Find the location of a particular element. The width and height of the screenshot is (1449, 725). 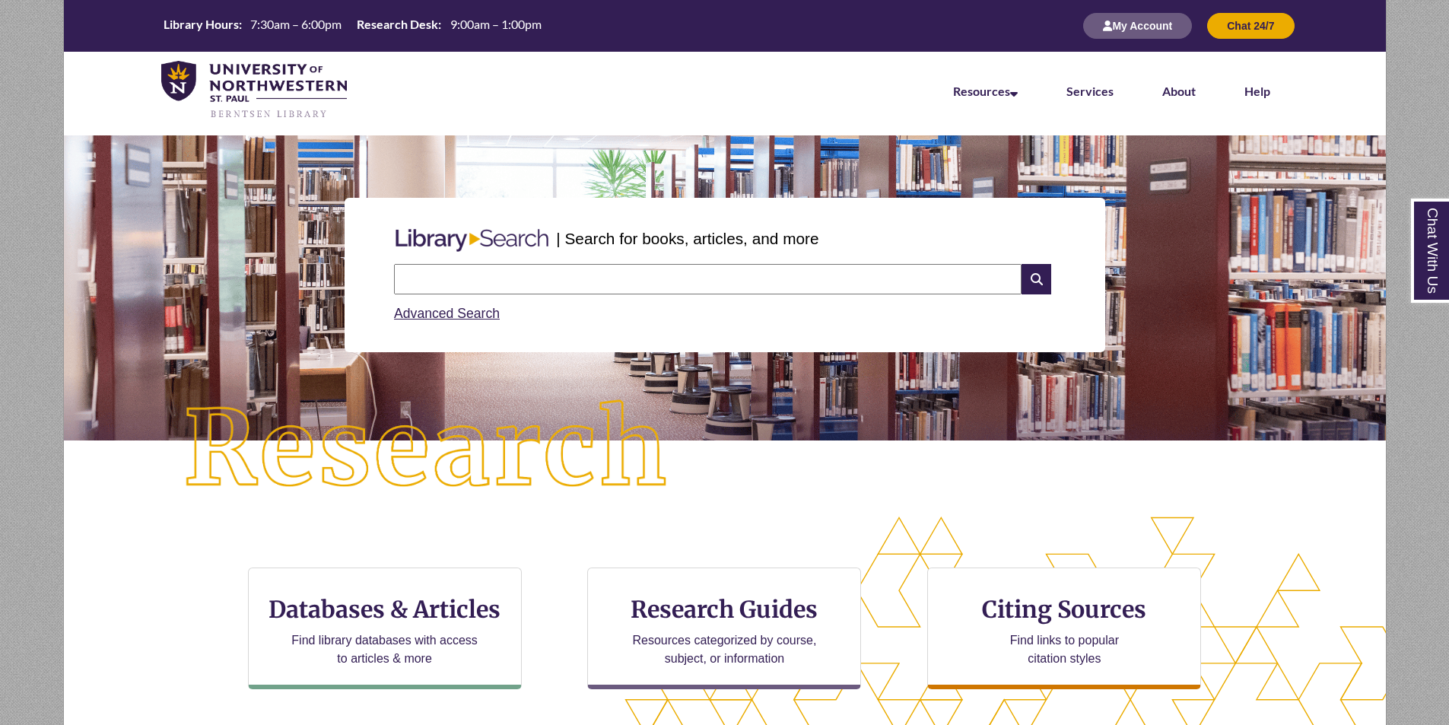

a: Resources is located at coordinates (985, 90).